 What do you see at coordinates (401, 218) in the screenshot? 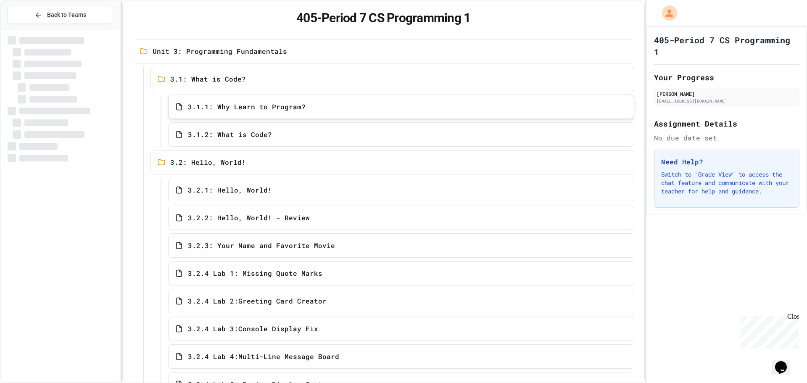
I see `a: 3.2.2: Hello, World! - Review` at bounding box center [401, 218].